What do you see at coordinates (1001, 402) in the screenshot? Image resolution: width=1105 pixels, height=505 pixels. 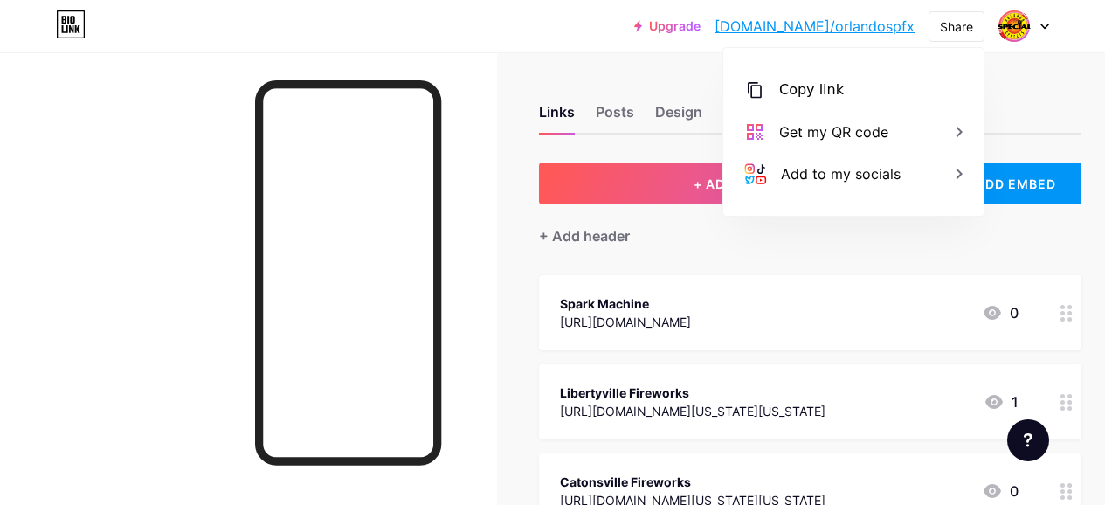 I see `div: 1` at bounding box center [1001, 402].